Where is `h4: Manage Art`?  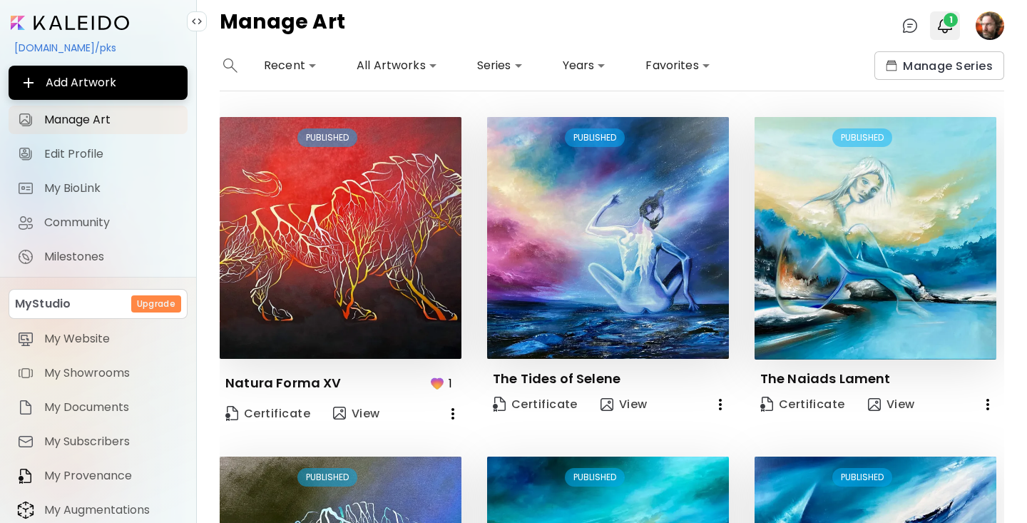 h4: Manage Art is located at coordinates (282, 26).